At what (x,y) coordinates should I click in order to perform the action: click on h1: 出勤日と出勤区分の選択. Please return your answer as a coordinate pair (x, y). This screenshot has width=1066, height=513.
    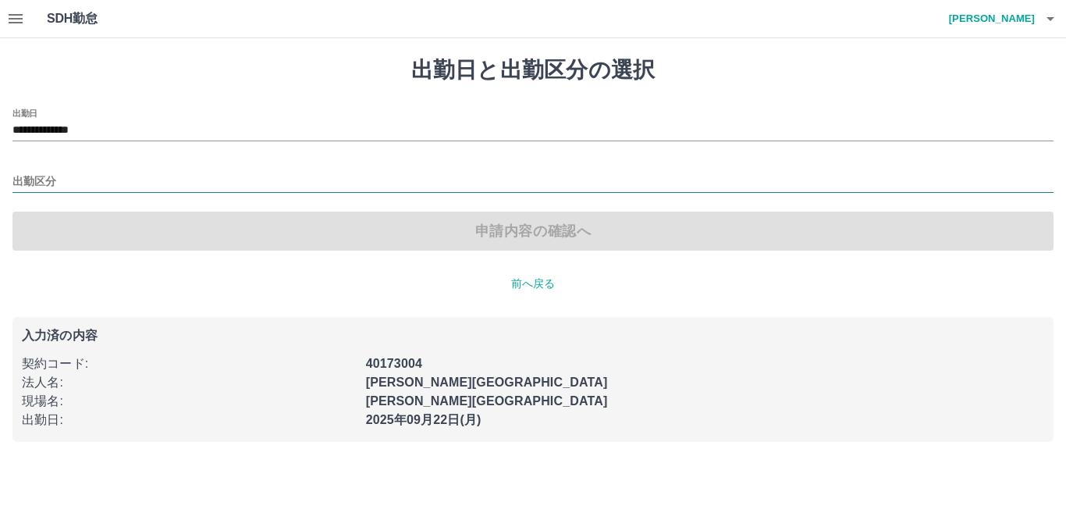
    Looking at the image, I should click on (533, 70).